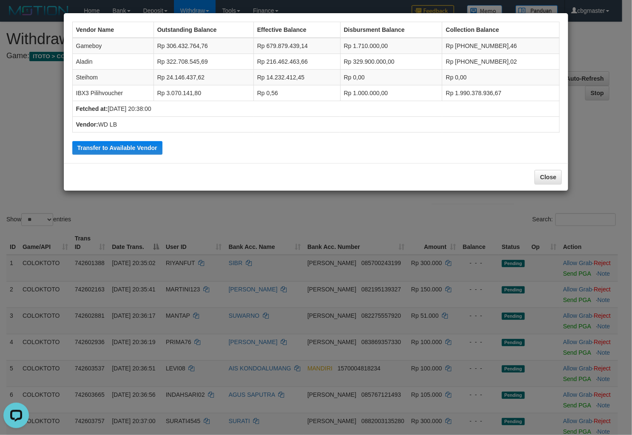 Image resolution: width=632 pixels, height=435 pixels. Describe the element at coordinates (87, 125) in the screenshot. I see `b: Vendor:` at that location.